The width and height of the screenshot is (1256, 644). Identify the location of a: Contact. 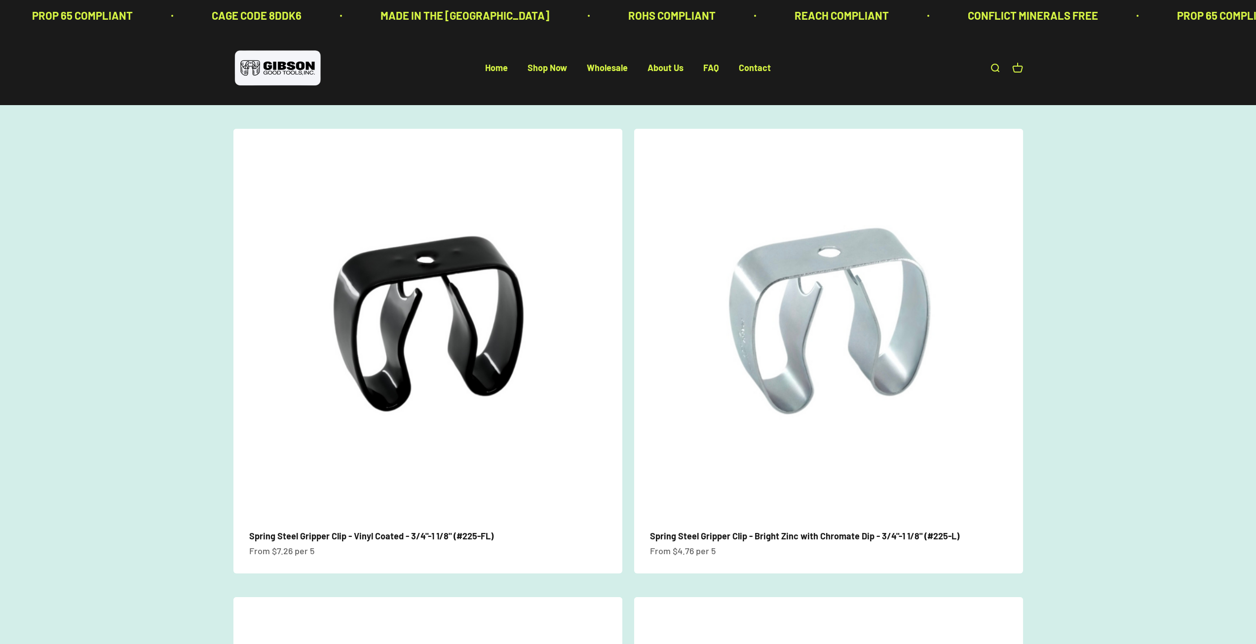
(755, 68).